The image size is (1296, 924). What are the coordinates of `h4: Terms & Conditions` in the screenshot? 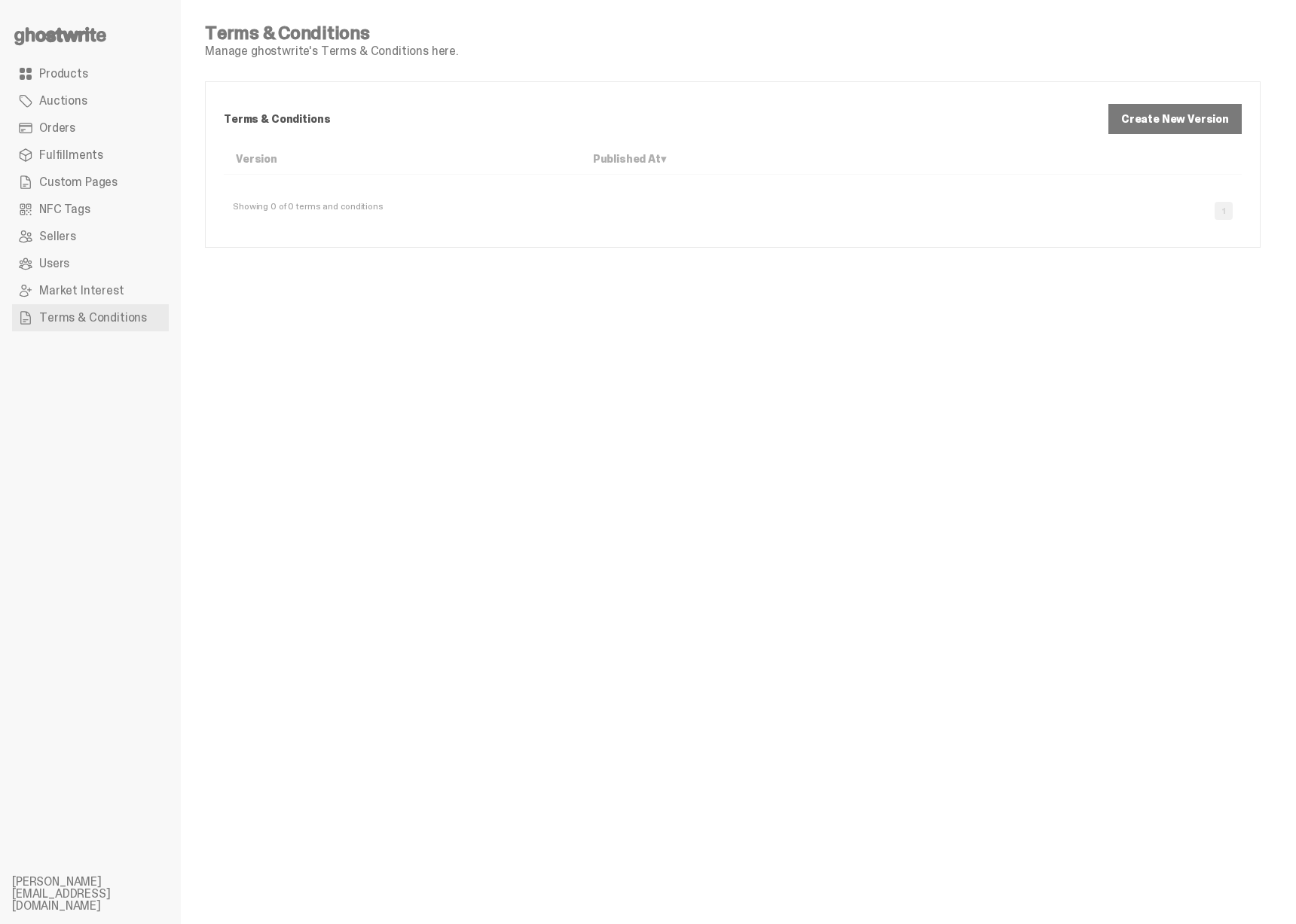 It's located at (331, 33).